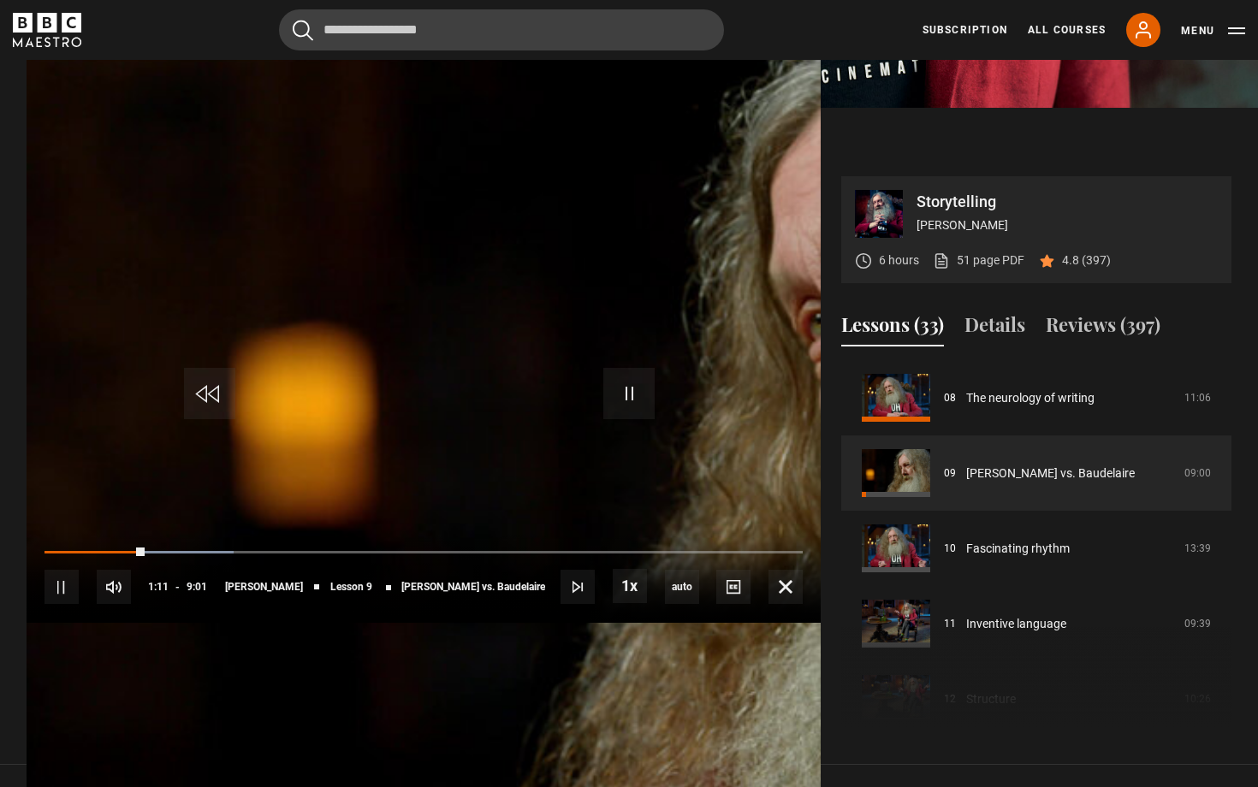 The height and width of the screenshot is (787, 1258). What do you see at coordinates (1031, 398) in the screenshot?
I see `a: The neurology of writing` at bounding box center [1031, 398].